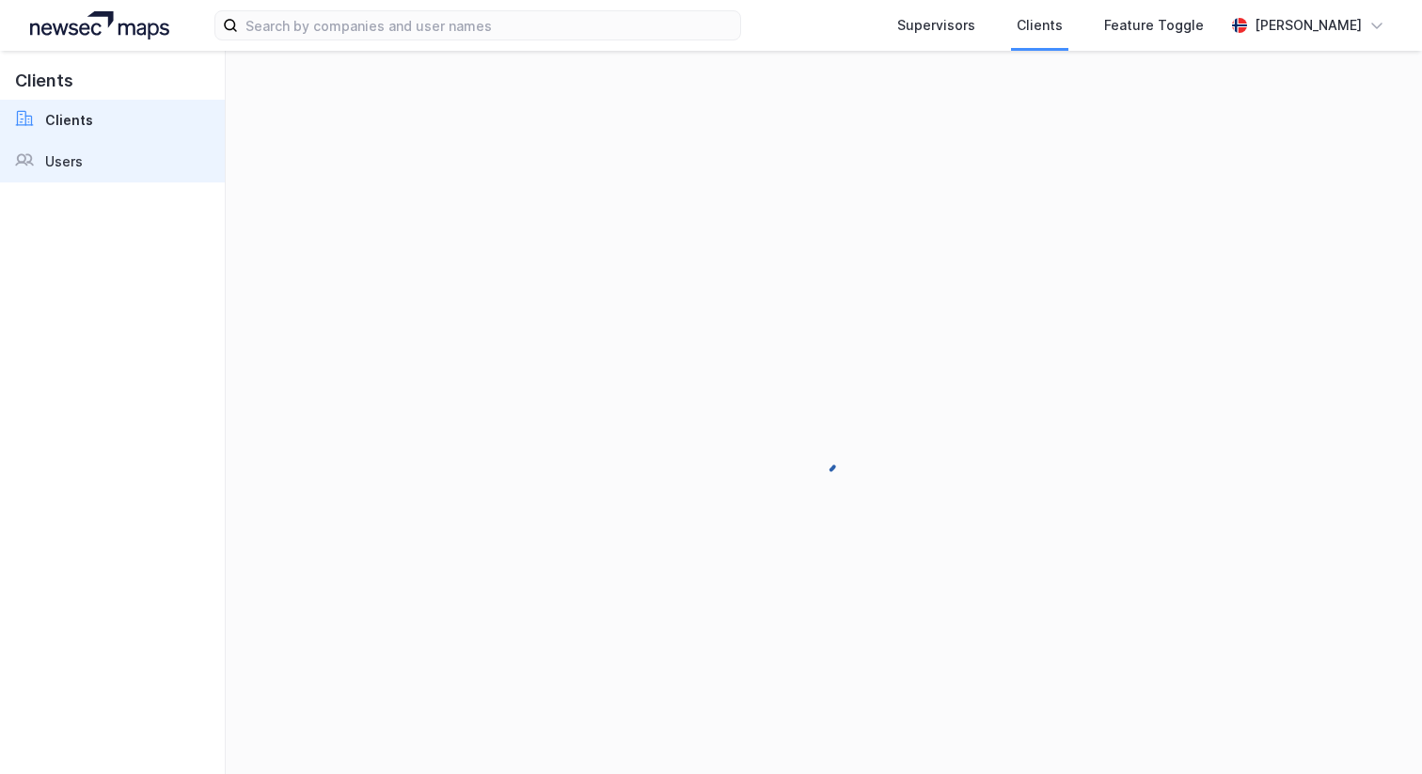  I want to click on input: Search by companies and user names, so click(489, 25).